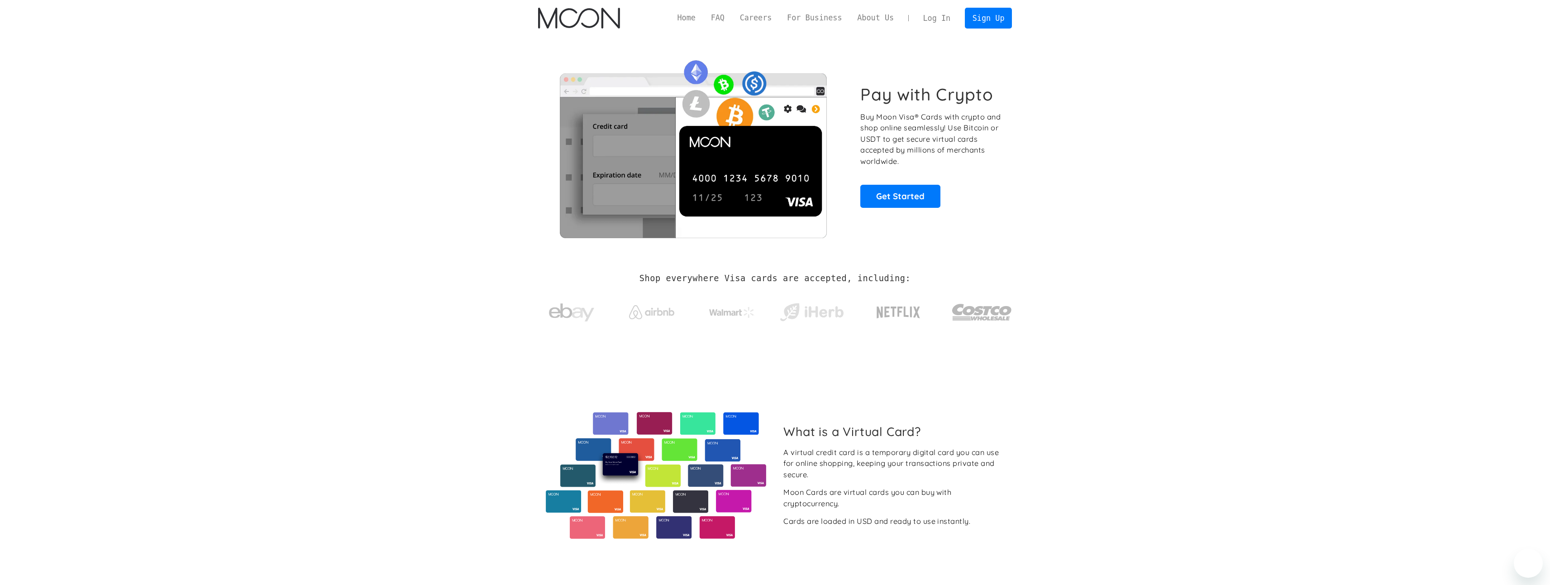  I want to click on div: A virtual credit card is a temporary digital card you can use for online shopping, keeping your t..., so click(894, 463).